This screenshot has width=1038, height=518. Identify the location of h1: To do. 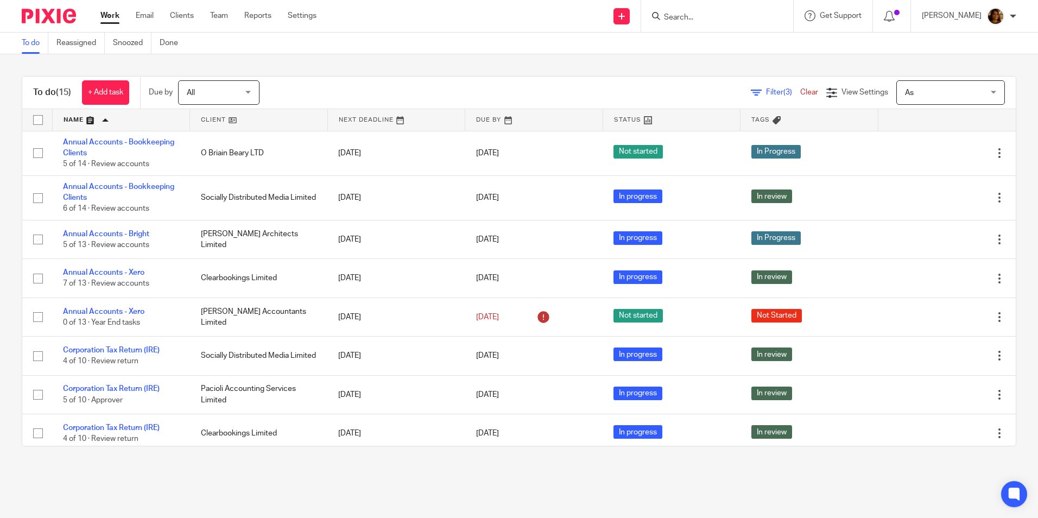
(52, 92).